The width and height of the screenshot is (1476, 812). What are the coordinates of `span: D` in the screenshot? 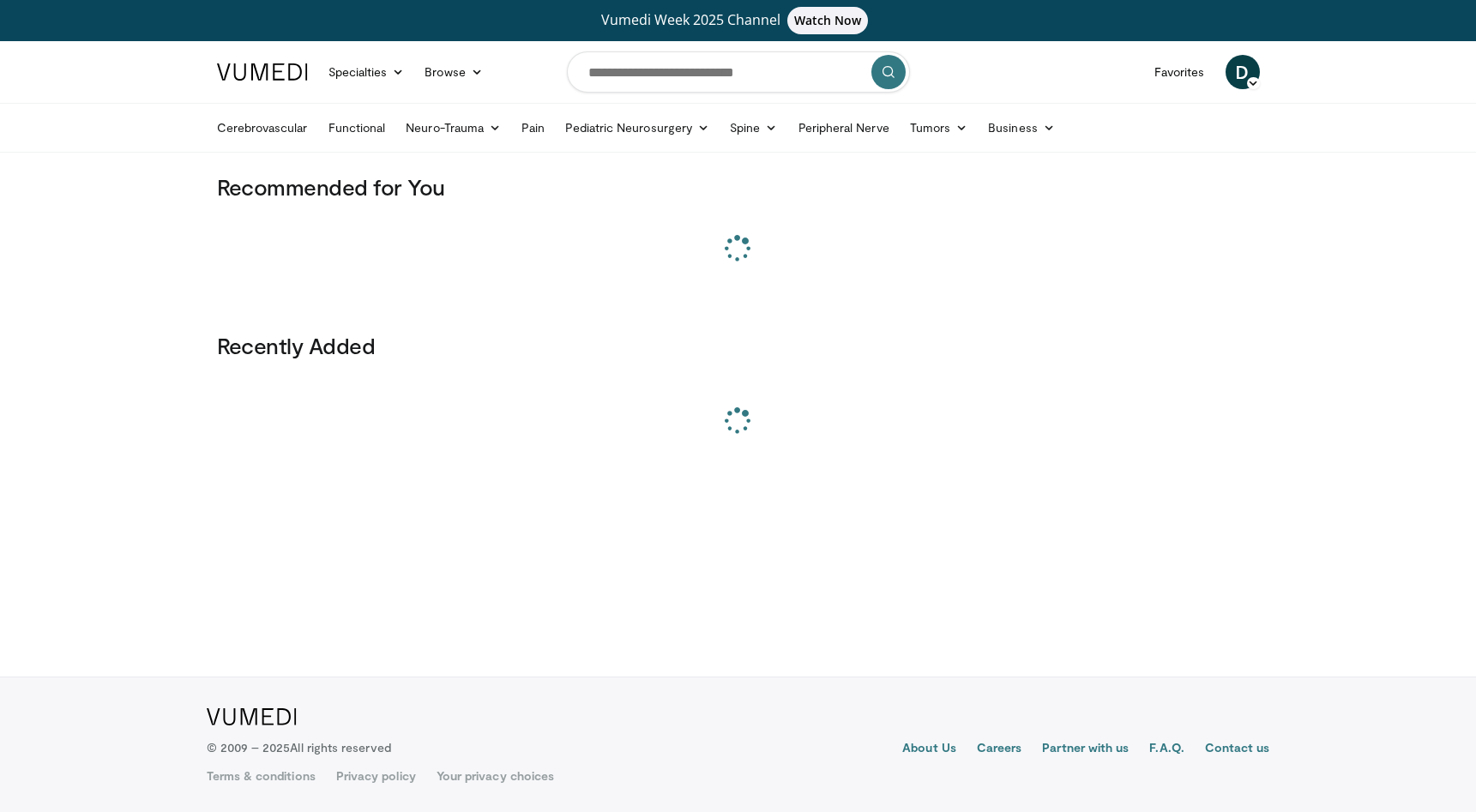 It's located at (1243, 72).